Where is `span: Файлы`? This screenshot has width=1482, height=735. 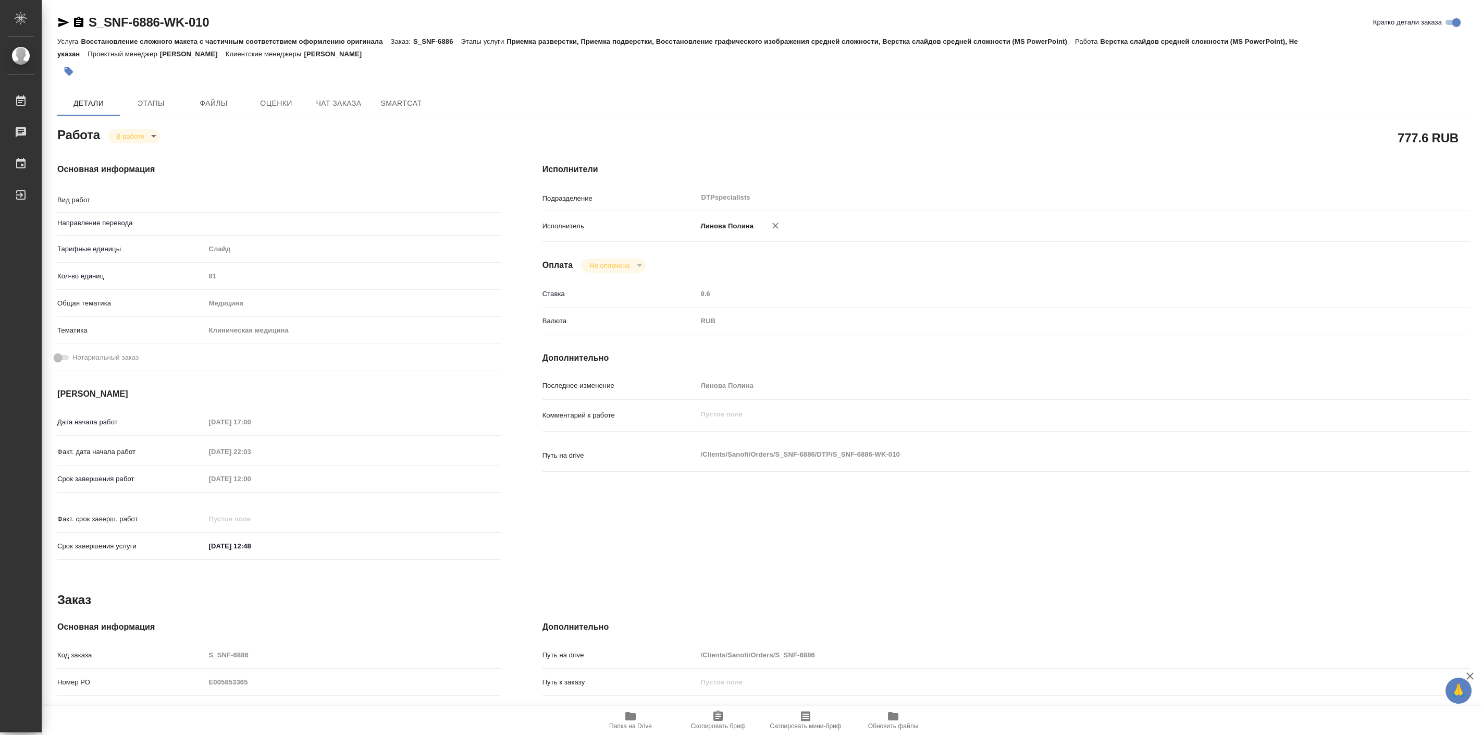
span: Файлы is located at coordinates (214, 103).